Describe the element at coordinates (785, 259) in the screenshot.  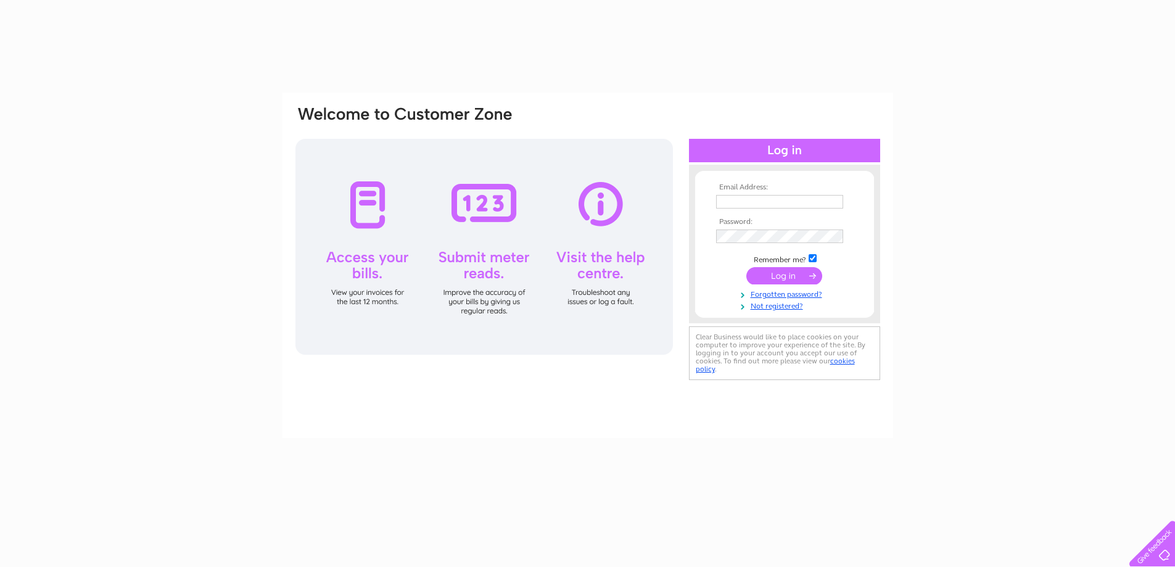
I see `td: Remember me?` at that location.